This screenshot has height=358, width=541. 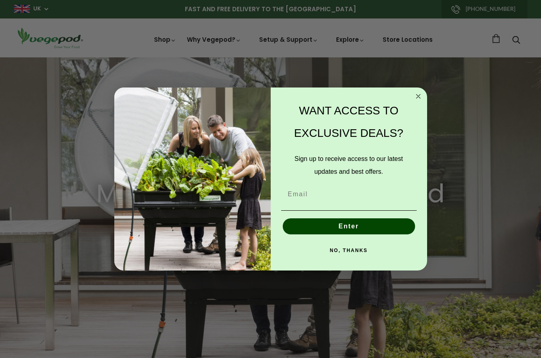 What do you see at coordinates (348, 121) in the screenshot?
I see `span: WANT ACCESS TO EXCLUSIVE DEALS?` at bounding box center [348, 121].